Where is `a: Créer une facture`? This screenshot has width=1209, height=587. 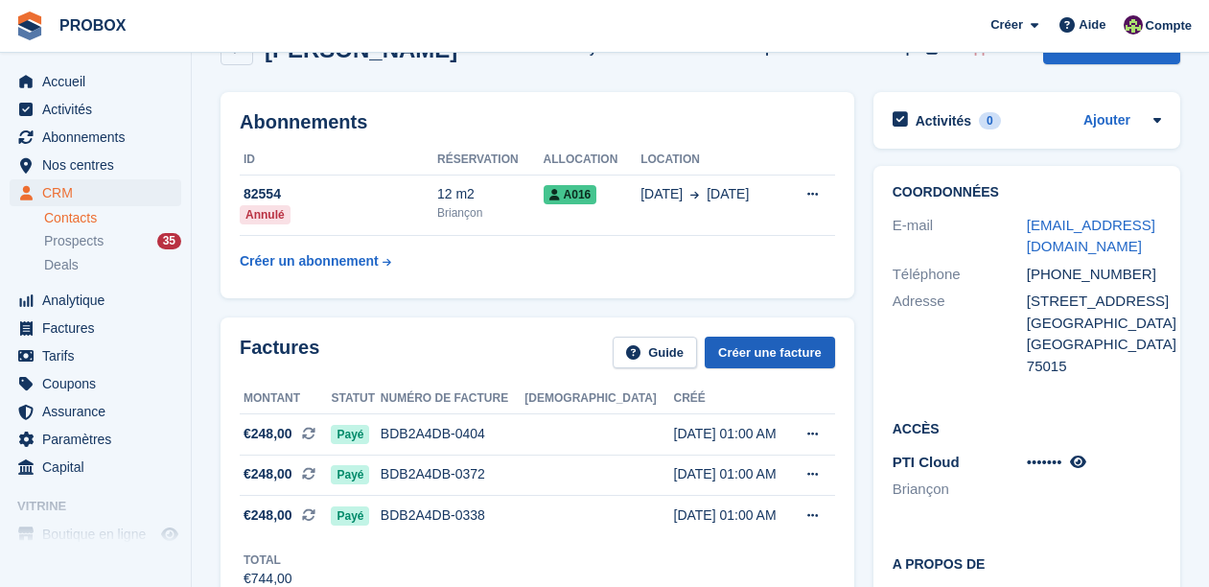
a: Créer une facture is located at coordinates (770, 352).